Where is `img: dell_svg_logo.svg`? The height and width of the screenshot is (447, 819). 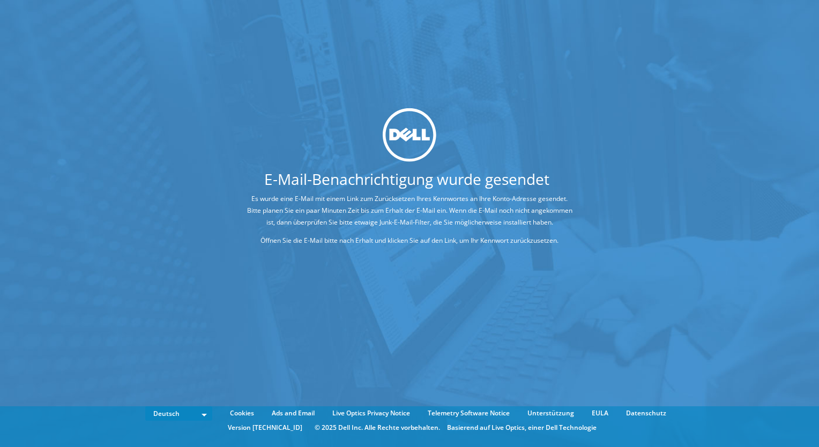
img: dell_svg_logo.svg is located at coordinates (410, 135).